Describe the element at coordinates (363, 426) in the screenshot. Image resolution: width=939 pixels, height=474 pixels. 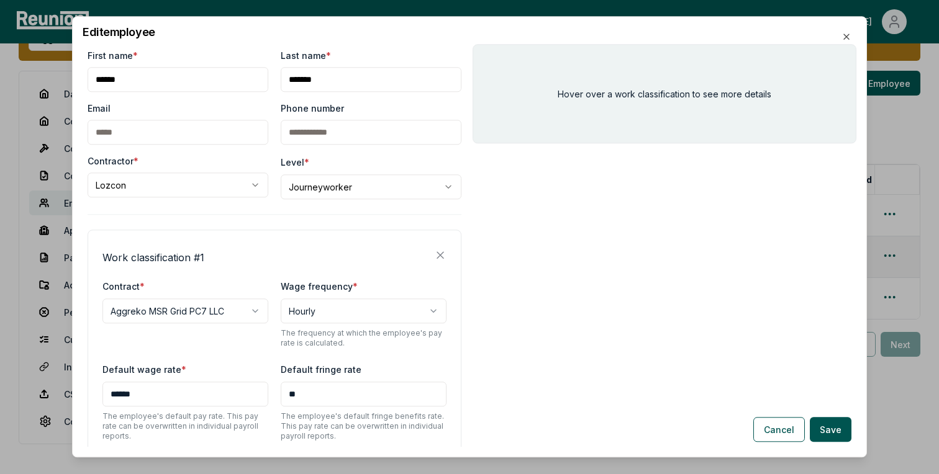
I see `p: The employee's default fringe benefits rate. This pay rate can be overwritten in individual payro...` at that location.